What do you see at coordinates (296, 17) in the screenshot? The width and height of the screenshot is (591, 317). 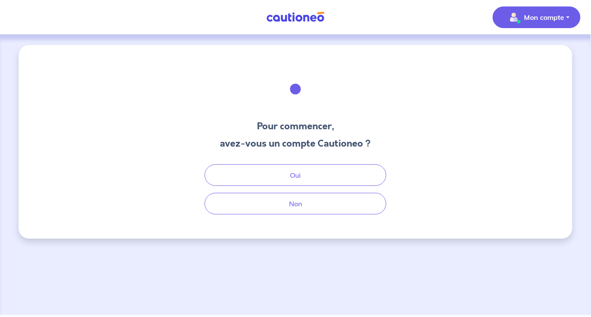 I see `img: Cautioneo` at bounding box center [296, 17].